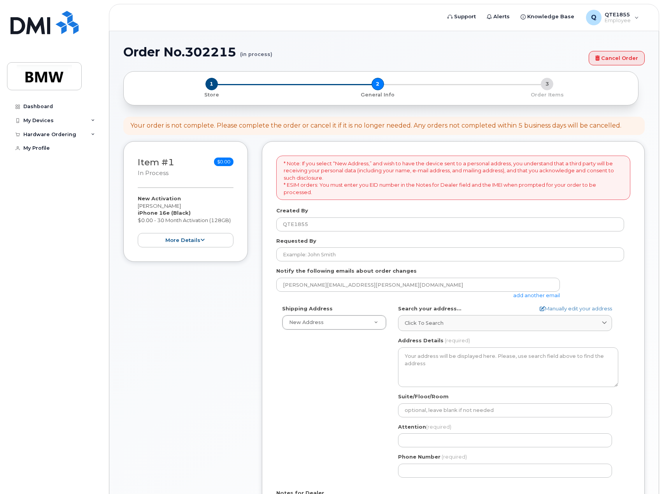  Describe the element at coordinates (424, 427) in the screenshot. I see `label: Attention` at that location.